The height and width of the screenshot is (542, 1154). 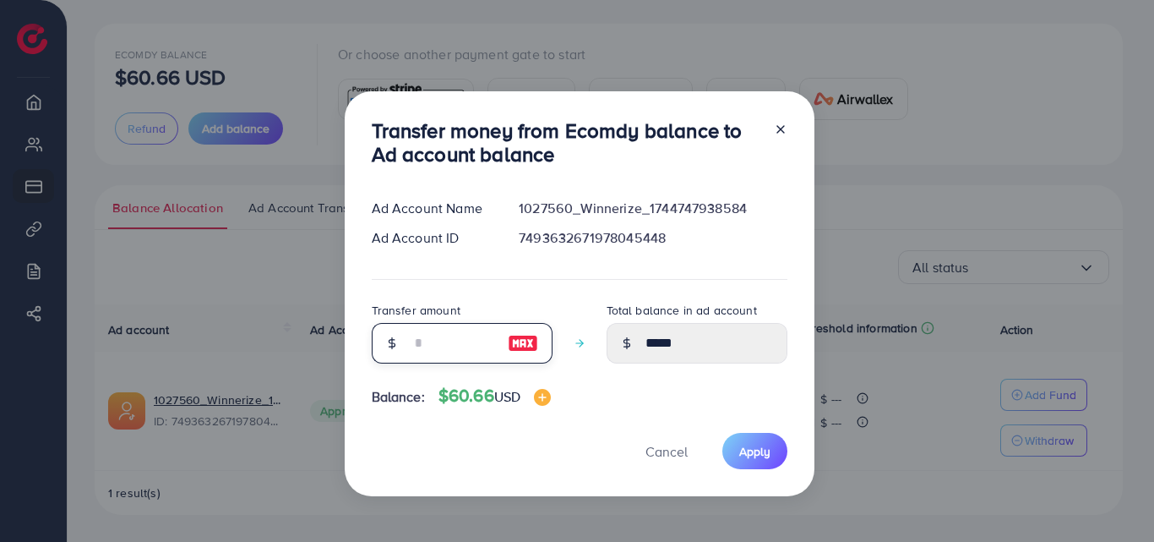 I want to click on button: Apply, so click(x=755, y=450).